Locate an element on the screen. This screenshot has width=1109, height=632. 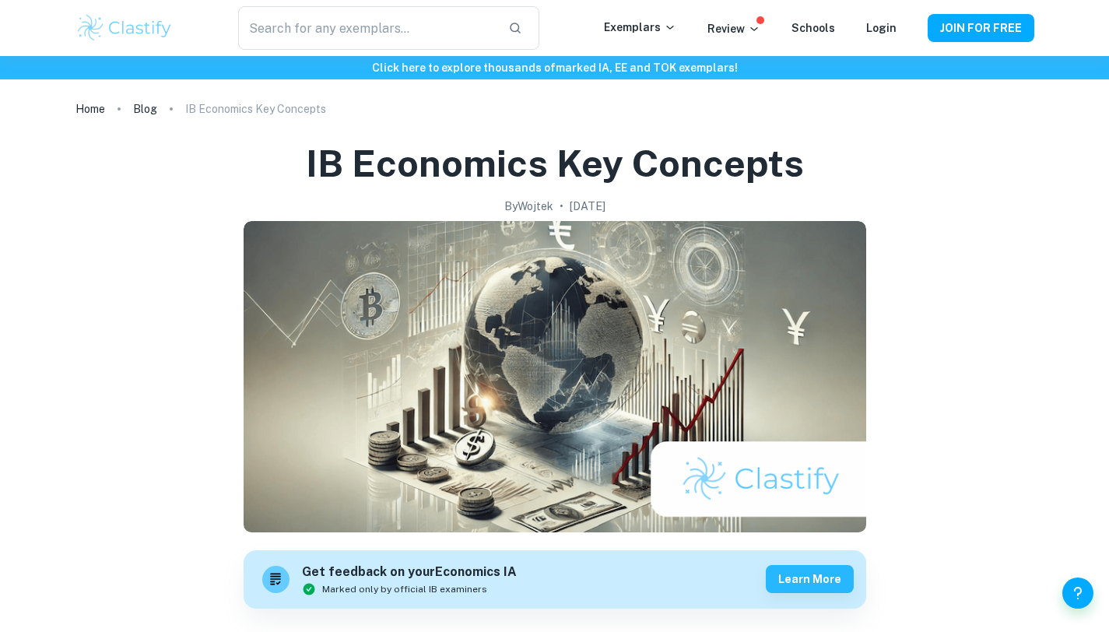
a: Schools is located at coordinates (813, 28).